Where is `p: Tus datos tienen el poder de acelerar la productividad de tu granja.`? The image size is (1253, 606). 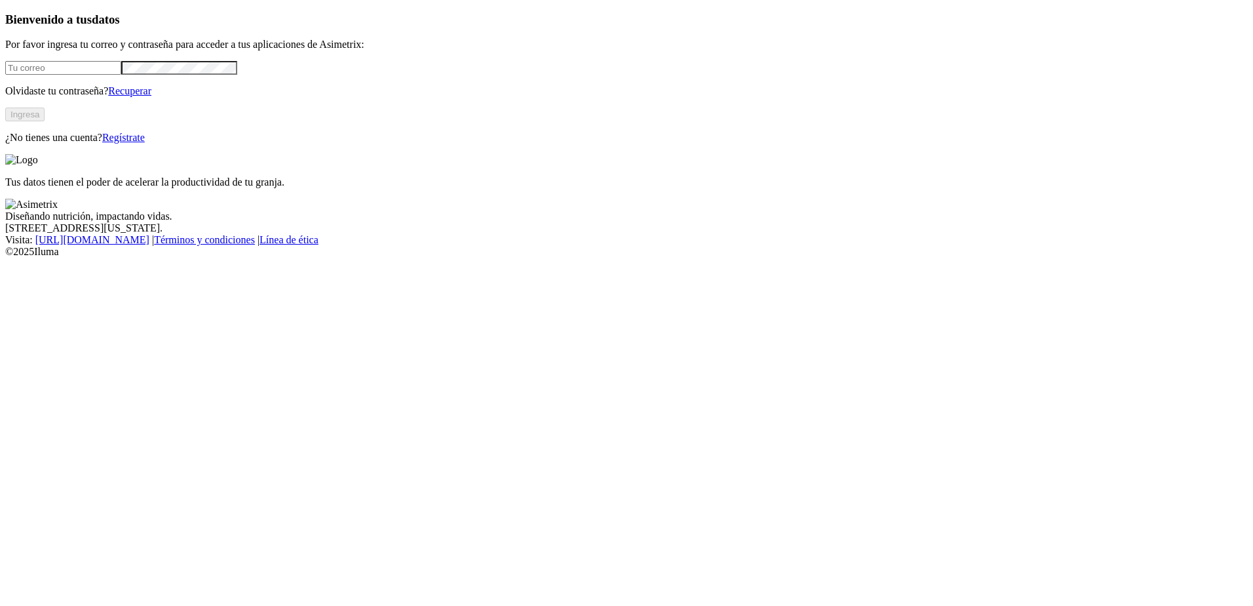
p: Tus datos tienen el poder de acelerar la productividad de tu granja. is located at coordinates (627, 182).